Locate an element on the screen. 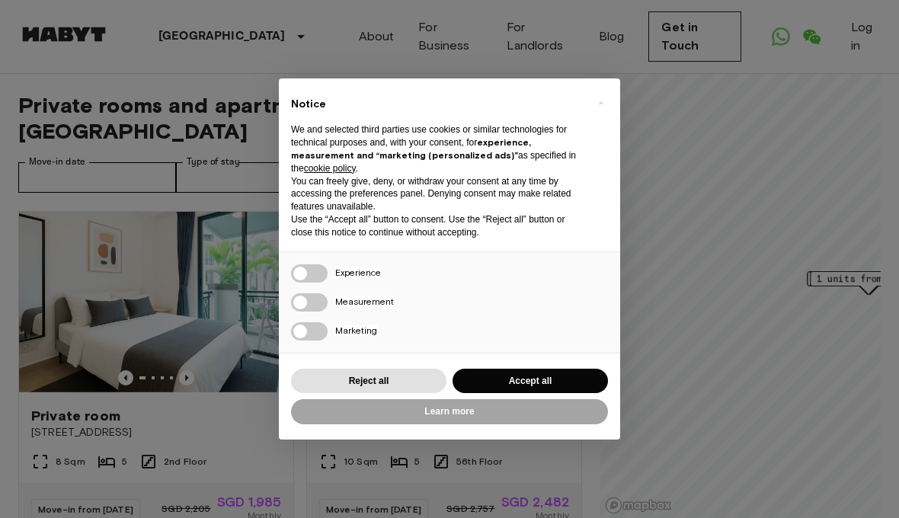 This screenshot has width=899, height=518. button: Learn more is located at coordinates (450, 412).